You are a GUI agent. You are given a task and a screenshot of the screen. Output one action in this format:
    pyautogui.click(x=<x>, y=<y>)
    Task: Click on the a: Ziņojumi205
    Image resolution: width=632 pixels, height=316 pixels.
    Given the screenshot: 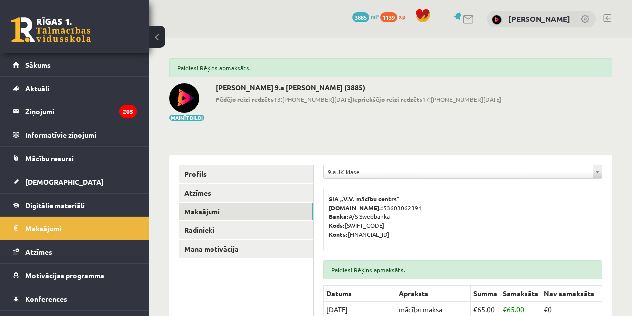 What is the action you would take?
    pyautogui.click(x=75, y=111)
    